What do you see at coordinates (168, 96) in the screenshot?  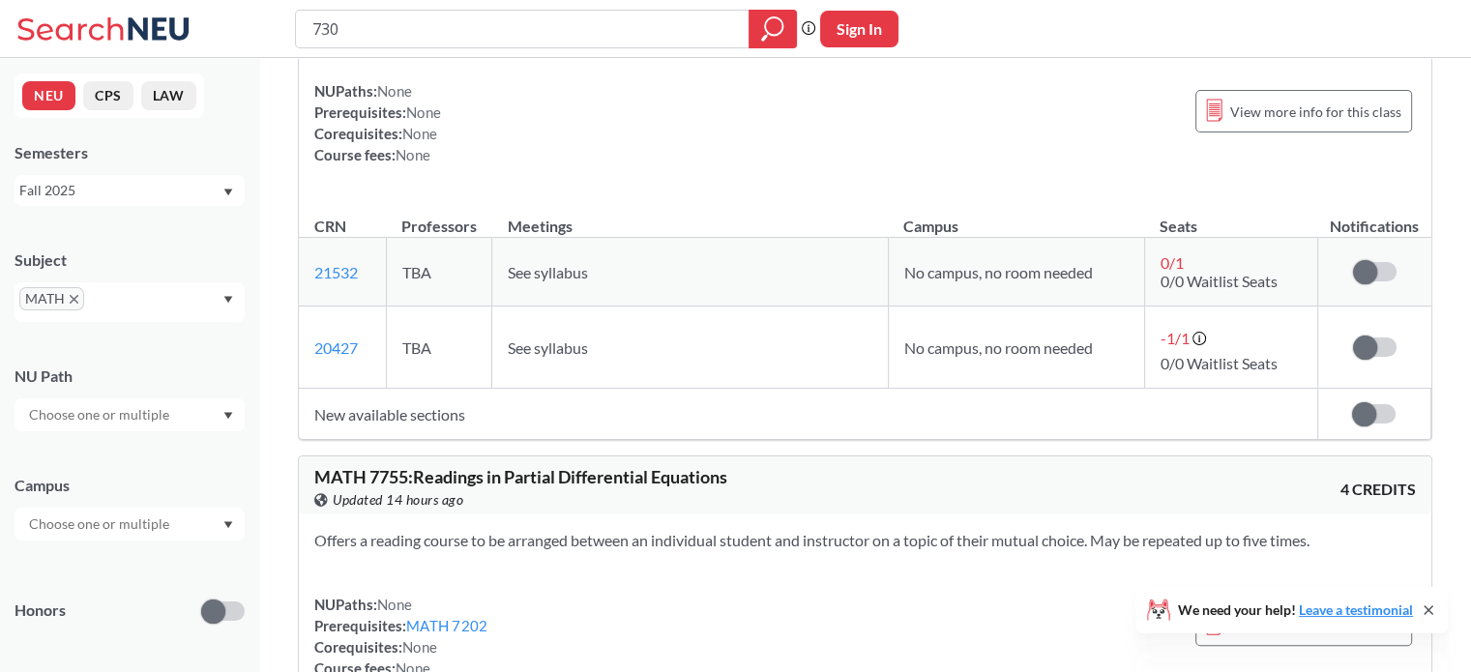 I see `button: LAW` at bounding box center [168, 96].